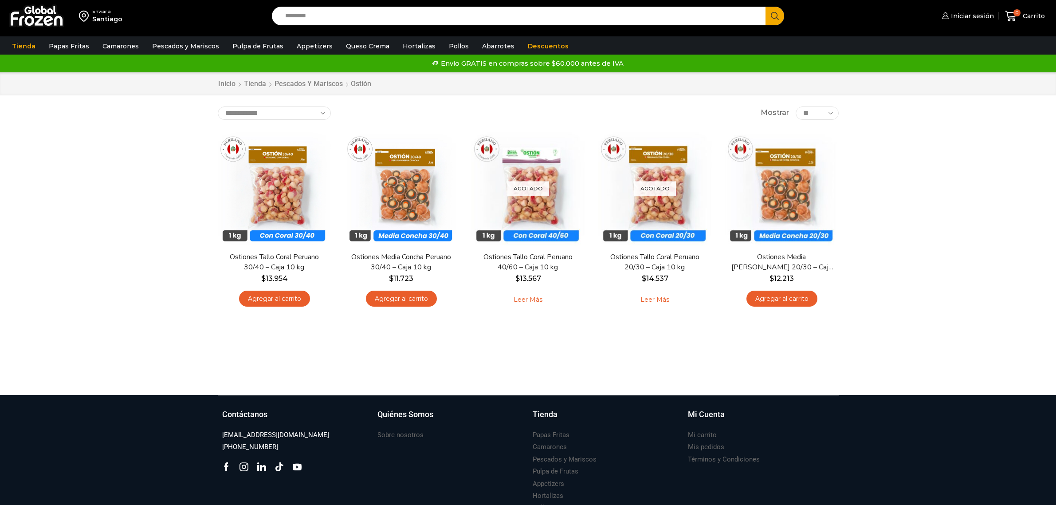 This screenshot has width=1056, height=505. I want to click on h3: Pulpa de Frutas, so click(555, 471).